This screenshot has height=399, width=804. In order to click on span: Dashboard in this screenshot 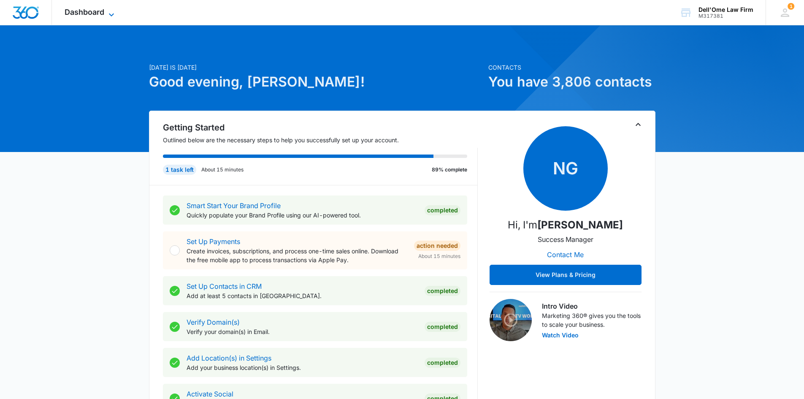, I will do `click(84, 12)`.